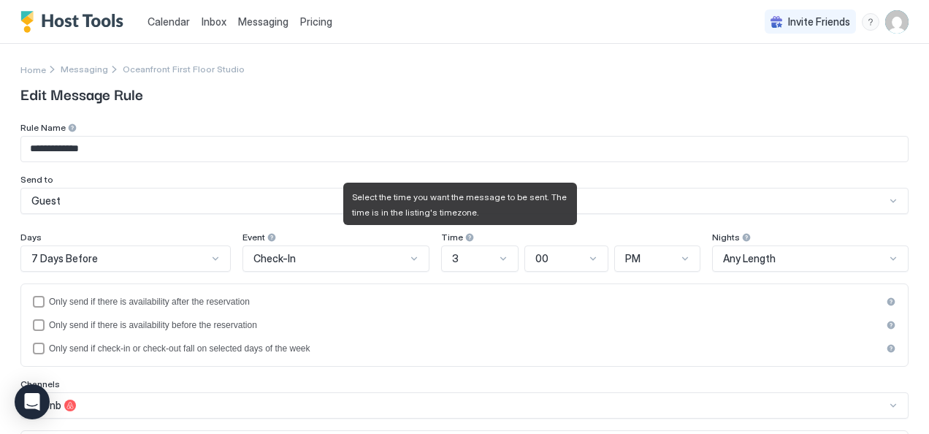  Describe the element at coordinates (64, 258) in the screenshot. I see `span: 7 Days Before` at that location.